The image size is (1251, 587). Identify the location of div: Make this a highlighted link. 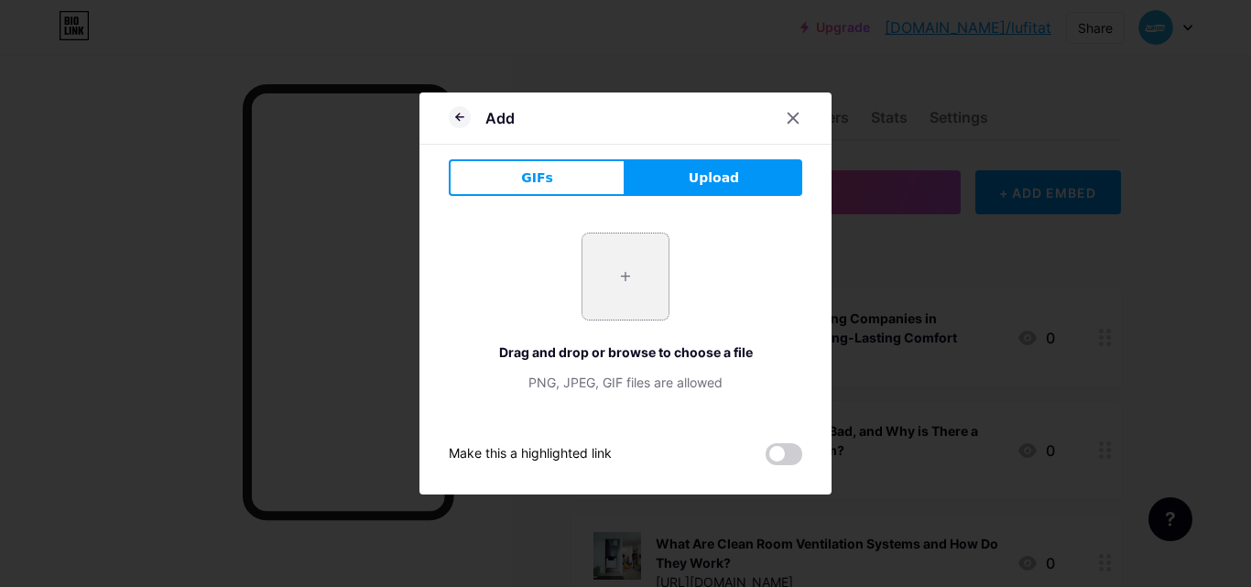
(530, 454).